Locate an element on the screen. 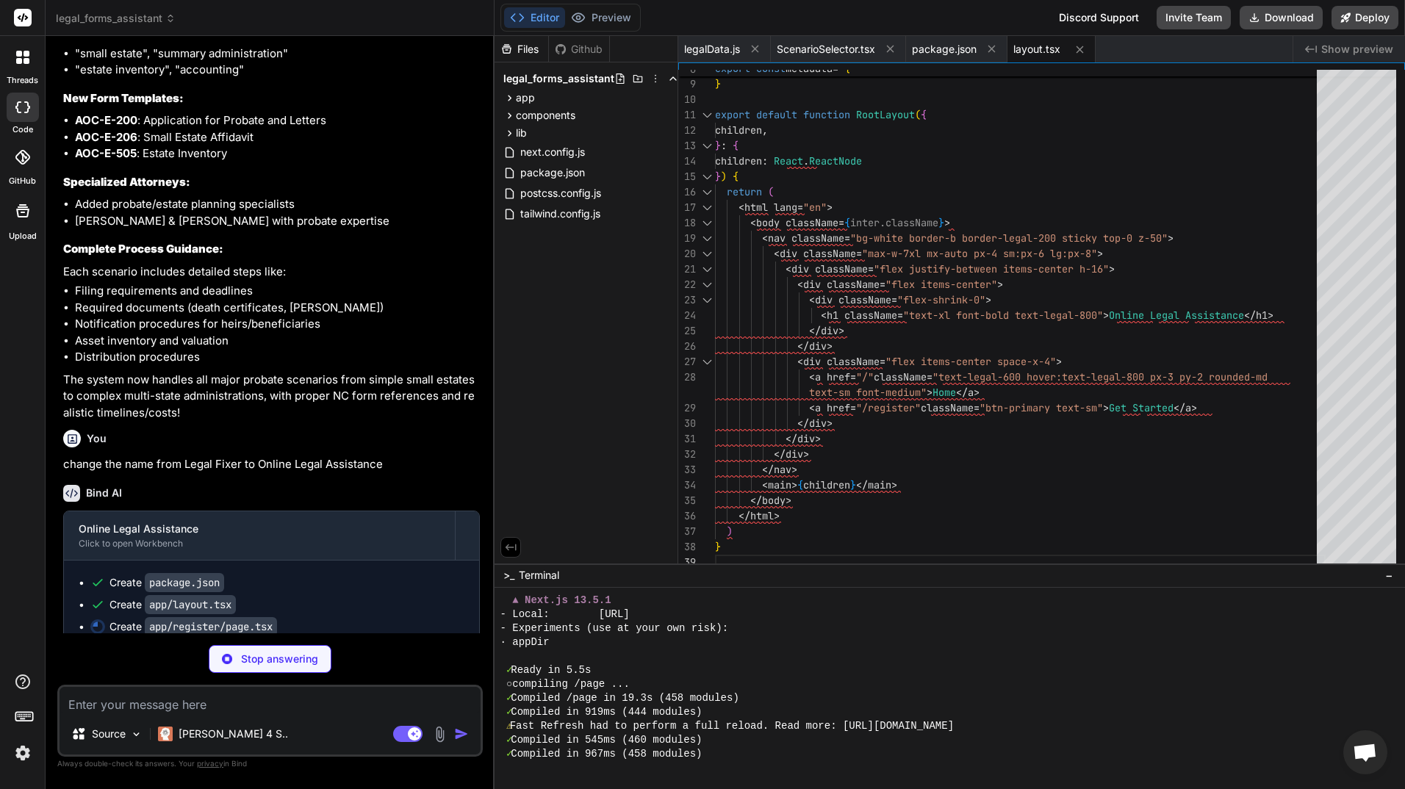 The height and width of the screenshot is (789, 1405). div: 12 is located at coordinates (687, 130).